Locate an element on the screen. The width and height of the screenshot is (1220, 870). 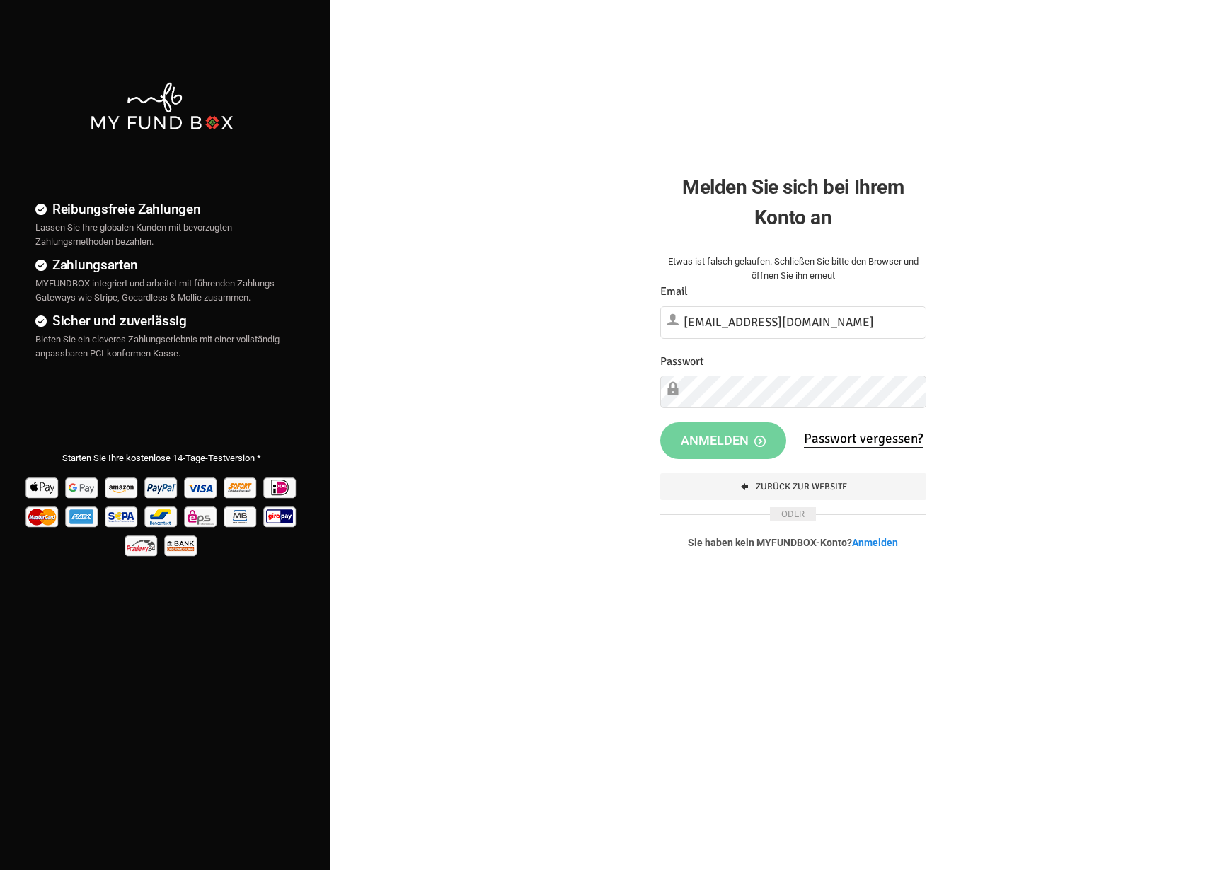
img: mfbwhite.png is located at coordinates (162, 105).